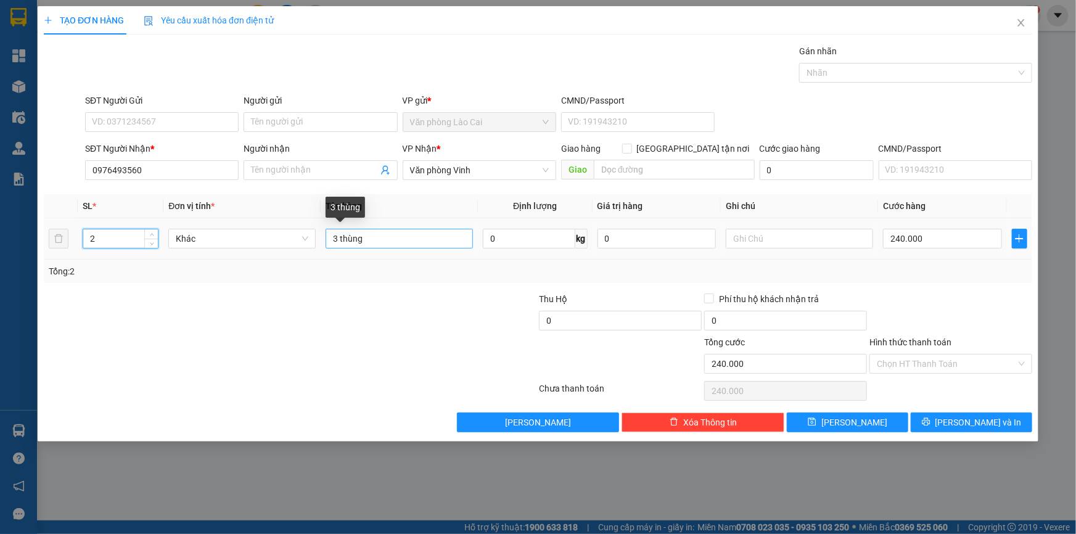 This screenshot has width=1076, height=534. I want to click on input: Cước giao hàng, so click(816, 170).